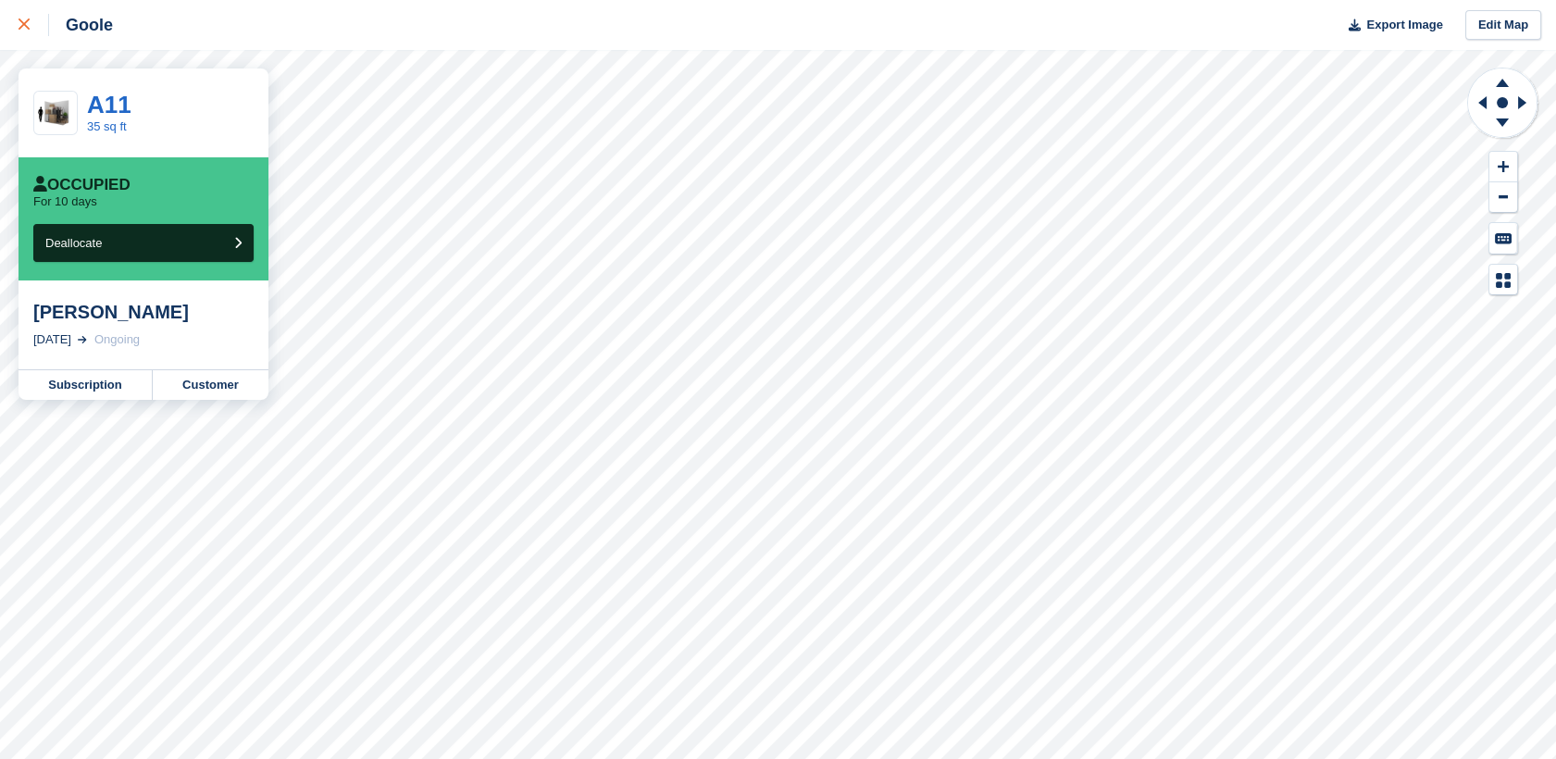  Describe the element at coordinates (1503, 197) in the screenshot. I see `button: Zoom Out` at that location.